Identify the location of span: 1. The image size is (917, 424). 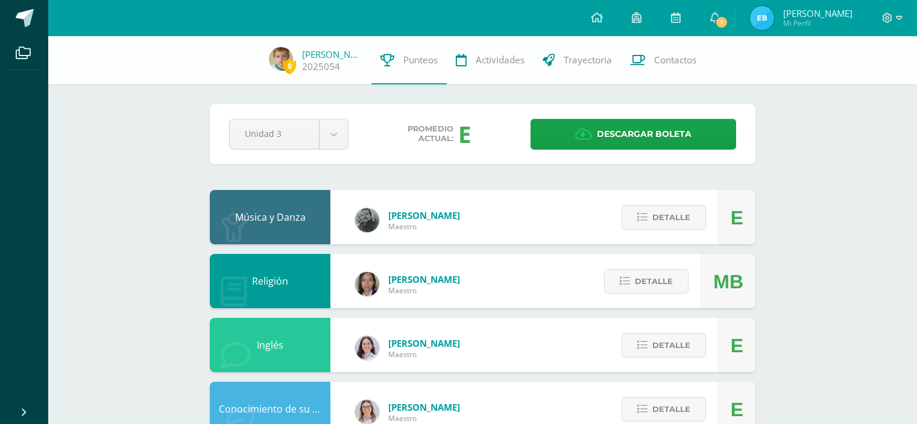
(722, 22).